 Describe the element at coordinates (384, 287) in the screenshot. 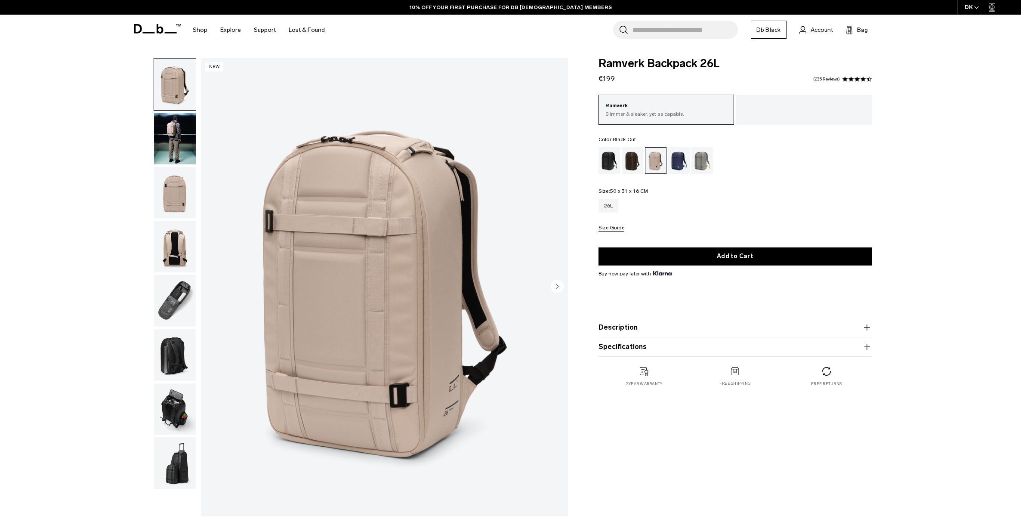

I see `li: 1 / 8` at that location.